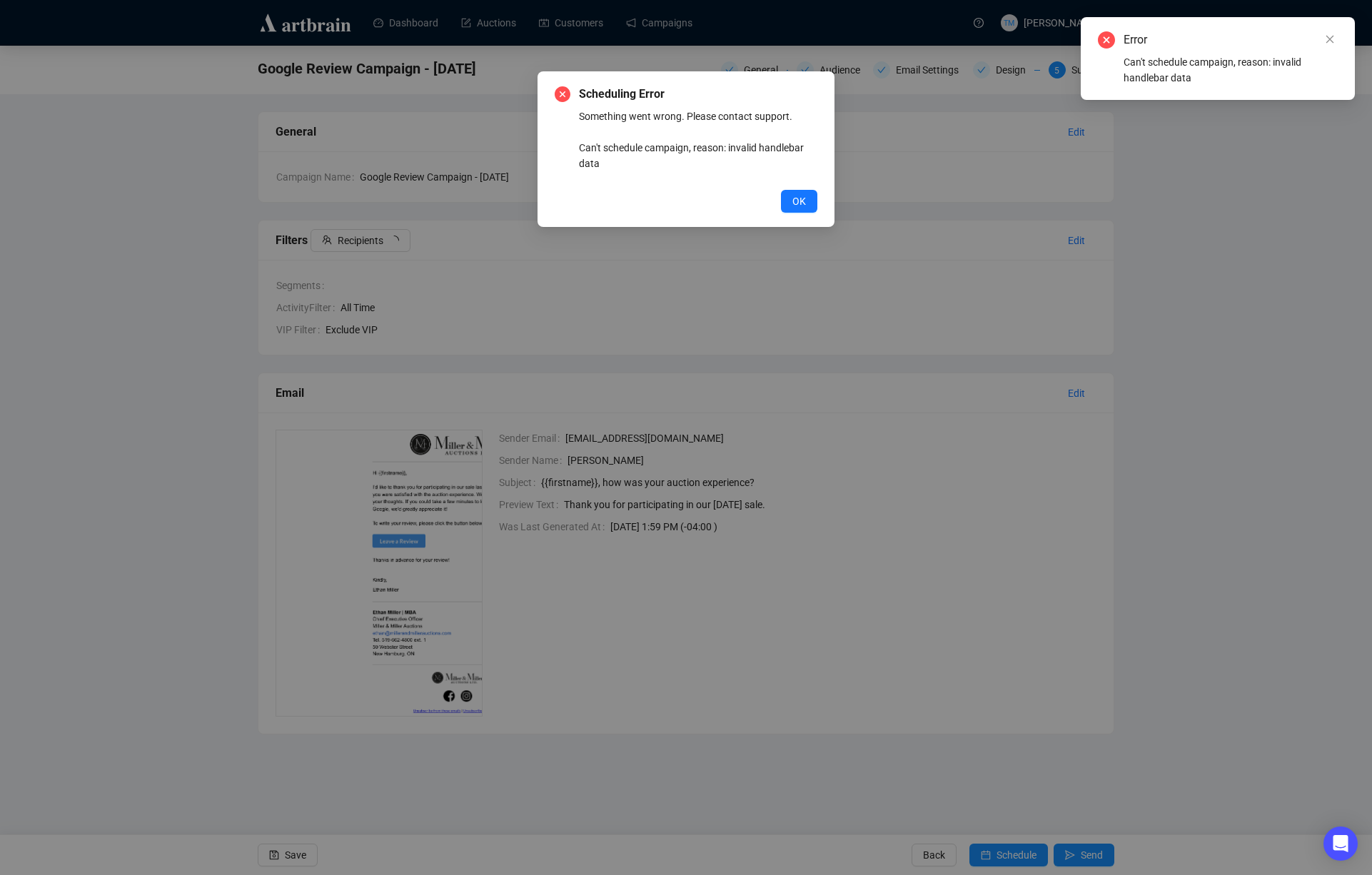  What do you see at coordinates (698, 94) in the screenshot?
I see `span: Scheduling Error` at bounding box center [698, 94].